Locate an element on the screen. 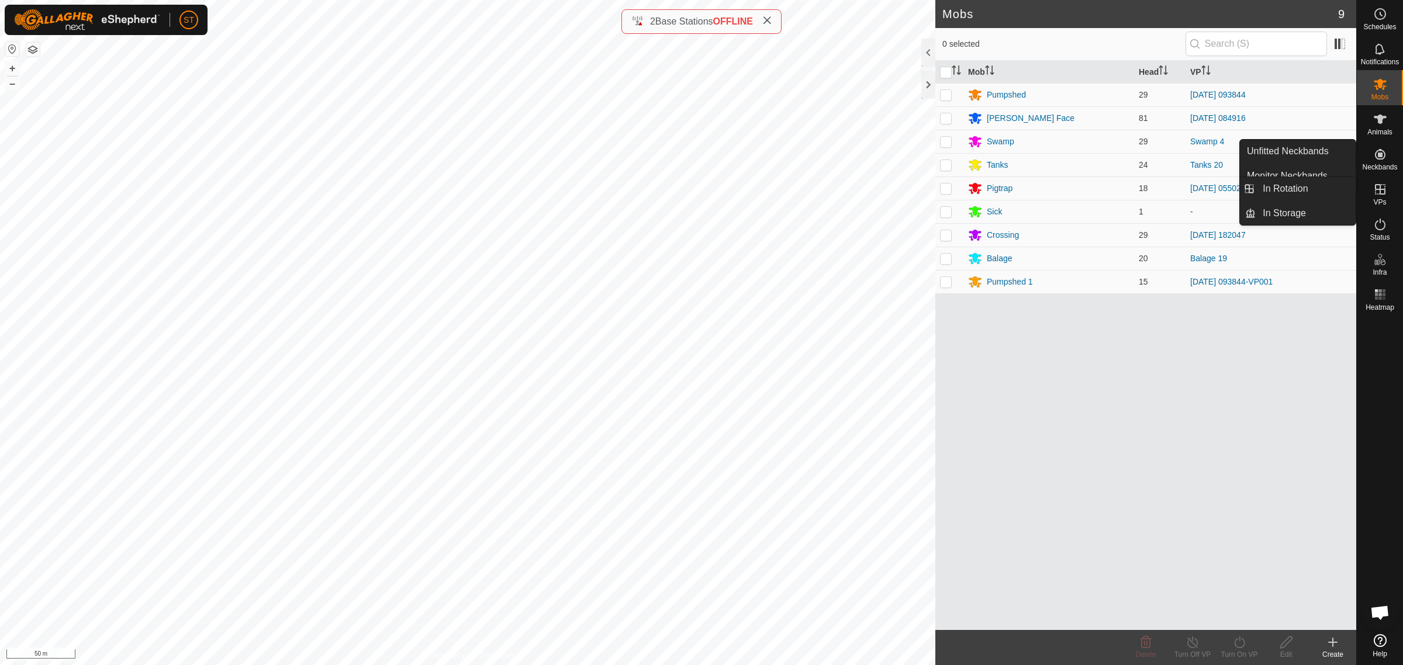 The image size is (1403, 665). span: Monitor Neckbands is located at coordinates (1288, 176).